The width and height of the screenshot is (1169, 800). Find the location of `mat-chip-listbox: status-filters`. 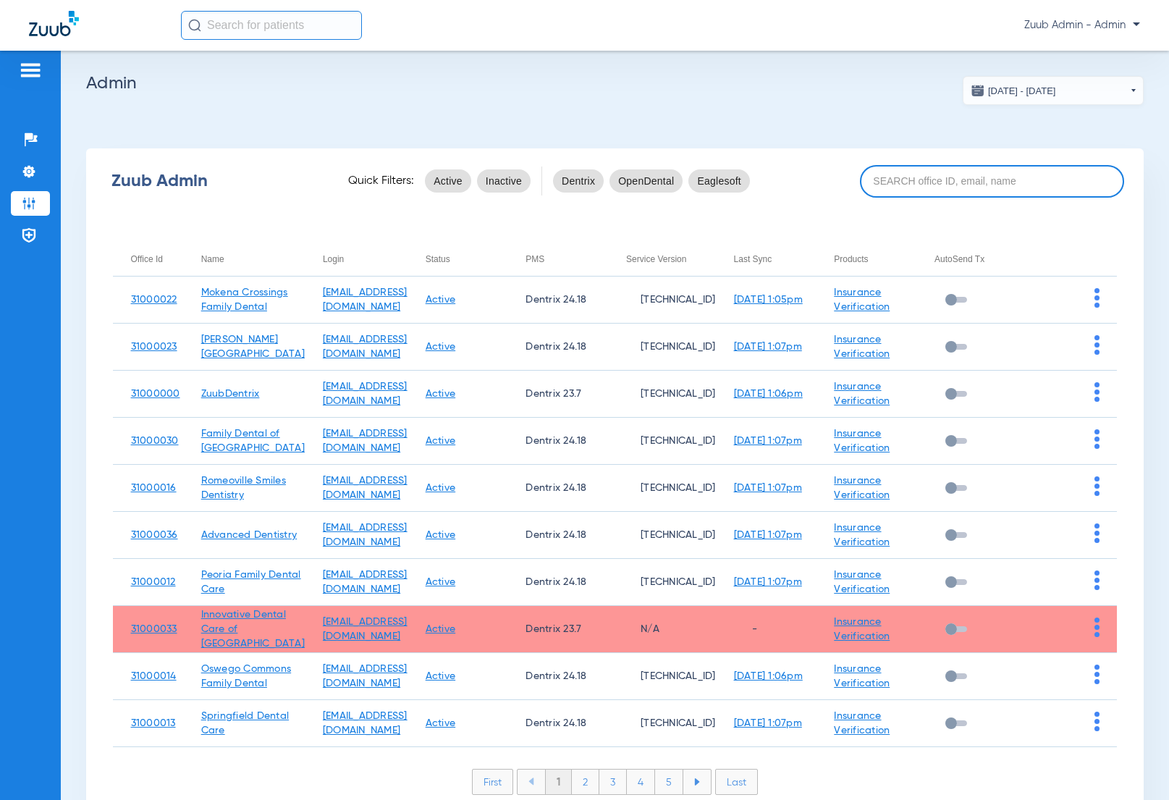

mat-chip-listbox: status-filters is located at coordinates (478, 181).